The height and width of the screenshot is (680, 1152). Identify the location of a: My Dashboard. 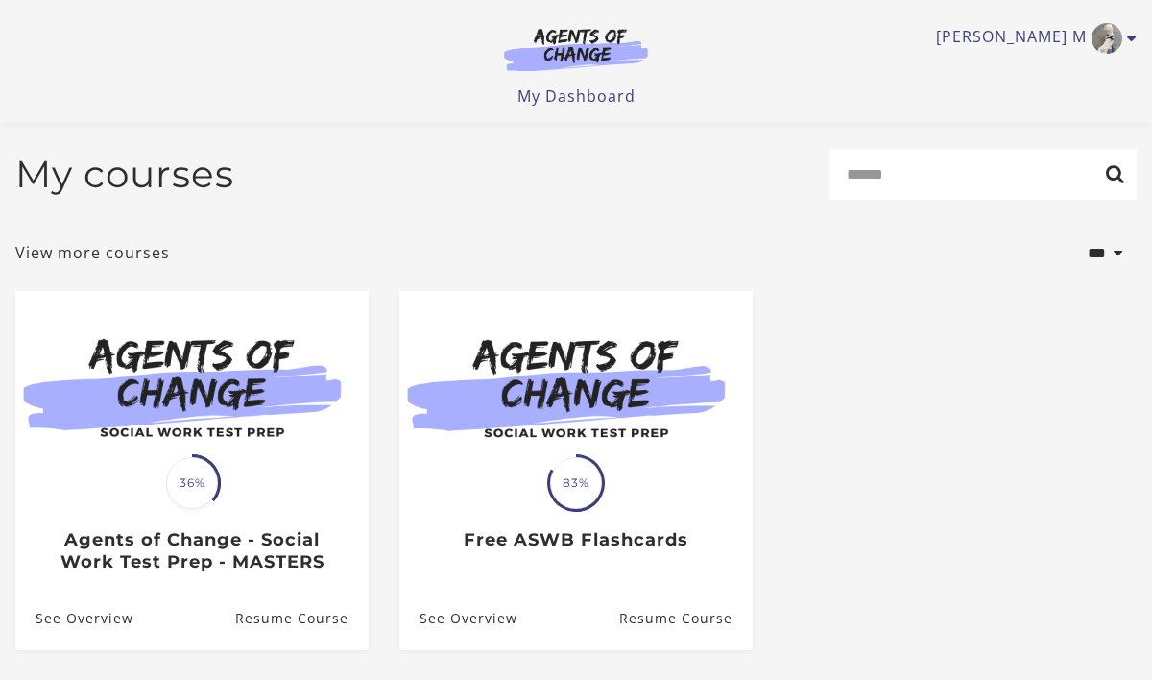
(576, 96).